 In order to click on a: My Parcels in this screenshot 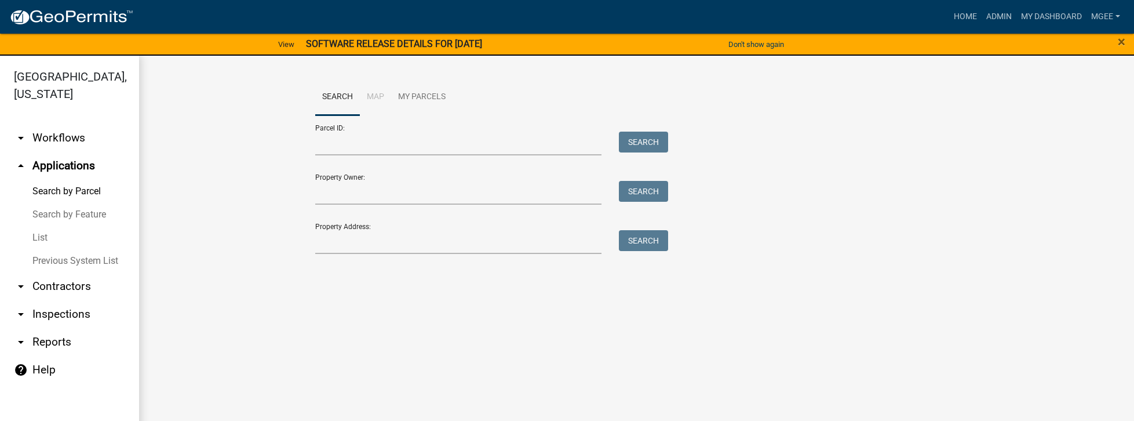, I will do `click(422, 97)`.